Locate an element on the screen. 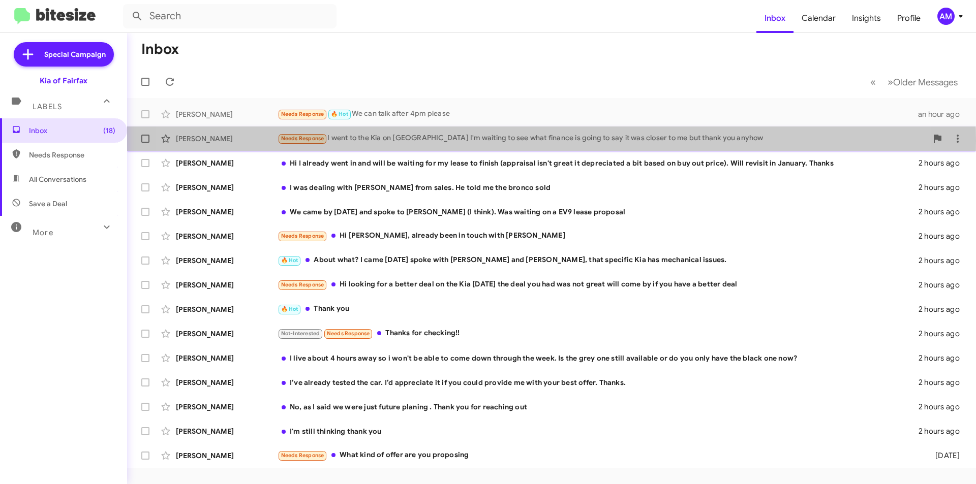 This screenshot has height=484, width=976. span: Save a Deal is located at coordinates (48, 204).